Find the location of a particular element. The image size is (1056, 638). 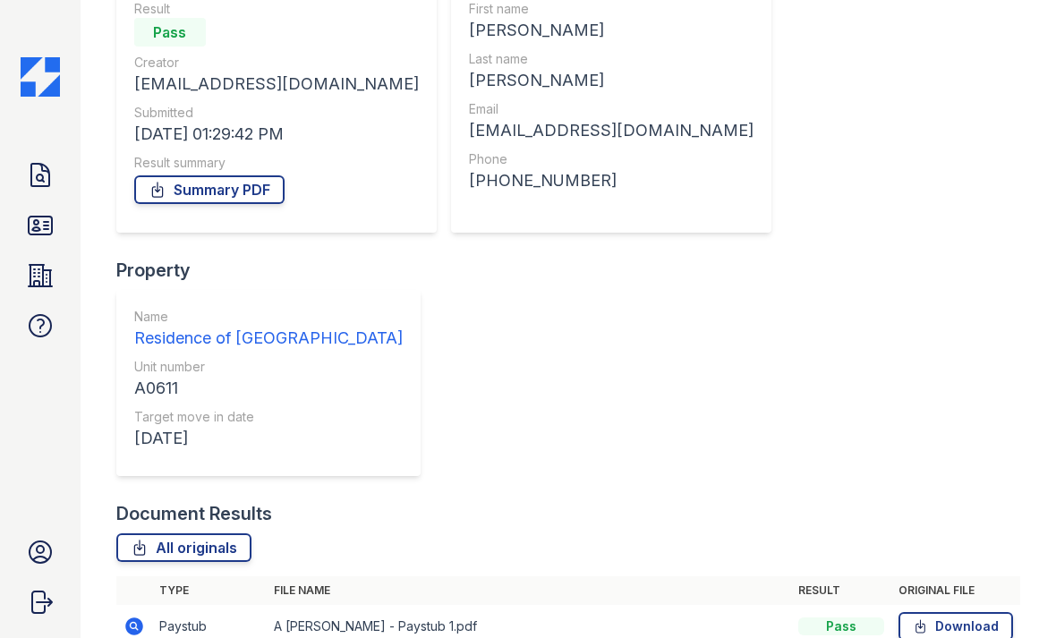

div: Phone is located at coordinates (611, 159).